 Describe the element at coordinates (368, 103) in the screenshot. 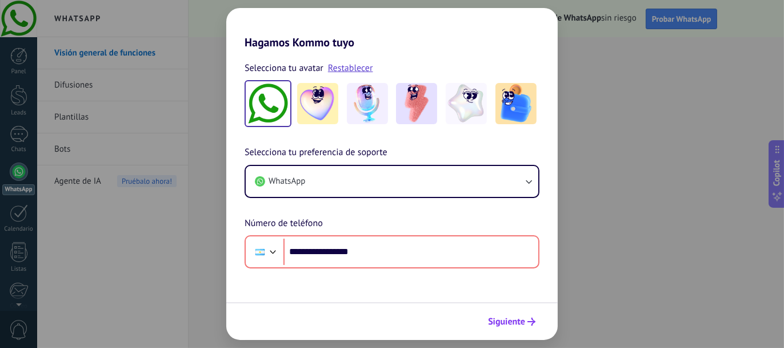

I see `img: -2.jpeg` at that location.